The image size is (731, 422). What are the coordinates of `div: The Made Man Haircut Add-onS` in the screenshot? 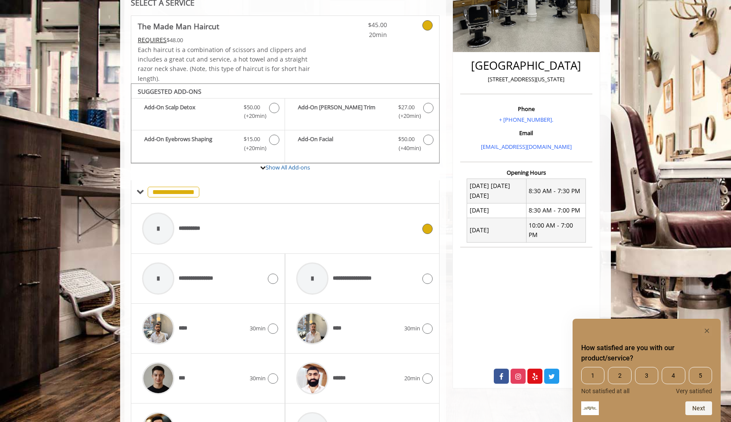 It's located at (285, 123).